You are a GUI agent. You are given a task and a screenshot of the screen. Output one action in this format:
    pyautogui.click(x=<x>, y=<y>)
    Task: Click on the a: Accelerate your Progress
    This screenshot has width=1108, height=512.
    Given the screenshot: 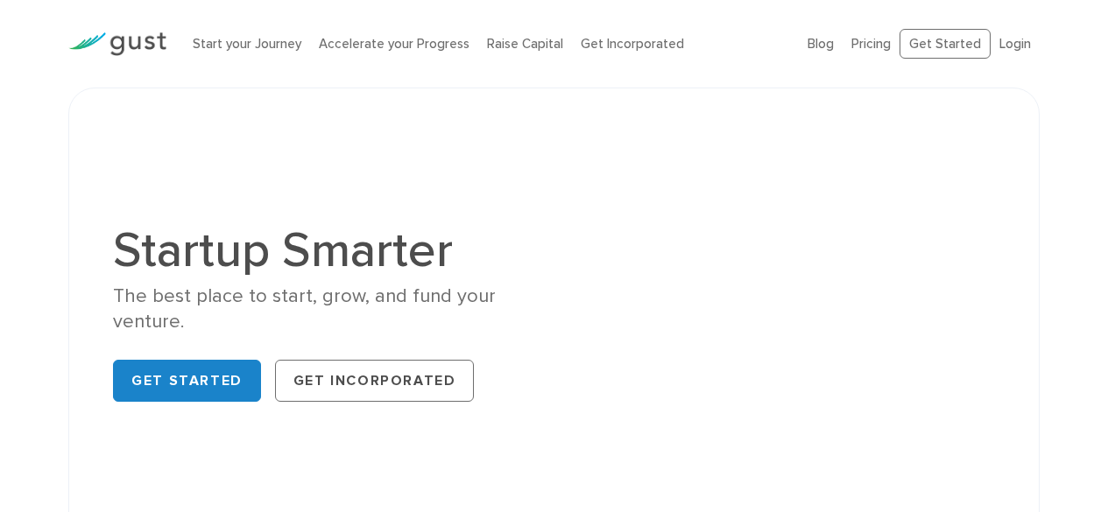 What is the action you would take?
    pyautogui.click(x=394, y=44)
    